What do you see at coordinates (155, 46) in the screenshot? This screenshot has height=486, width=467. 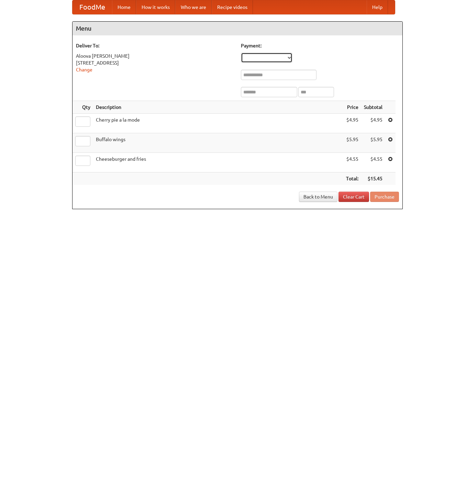 I see `h5: Deliver To:` at bounding box center [155, 46].